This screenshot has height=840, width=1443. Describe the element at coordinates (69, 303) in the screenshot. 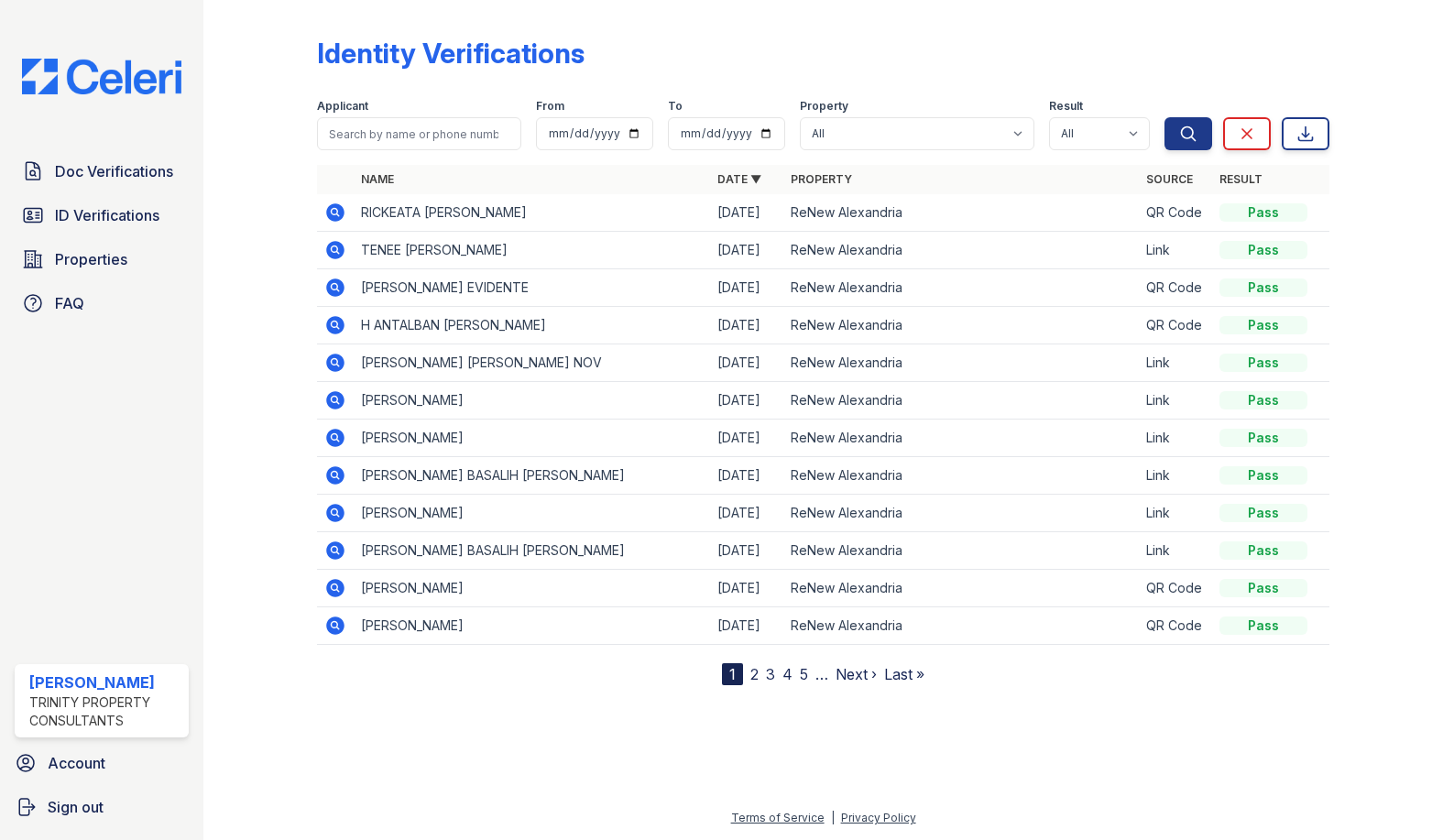

I see `span: FAQ` at that location.